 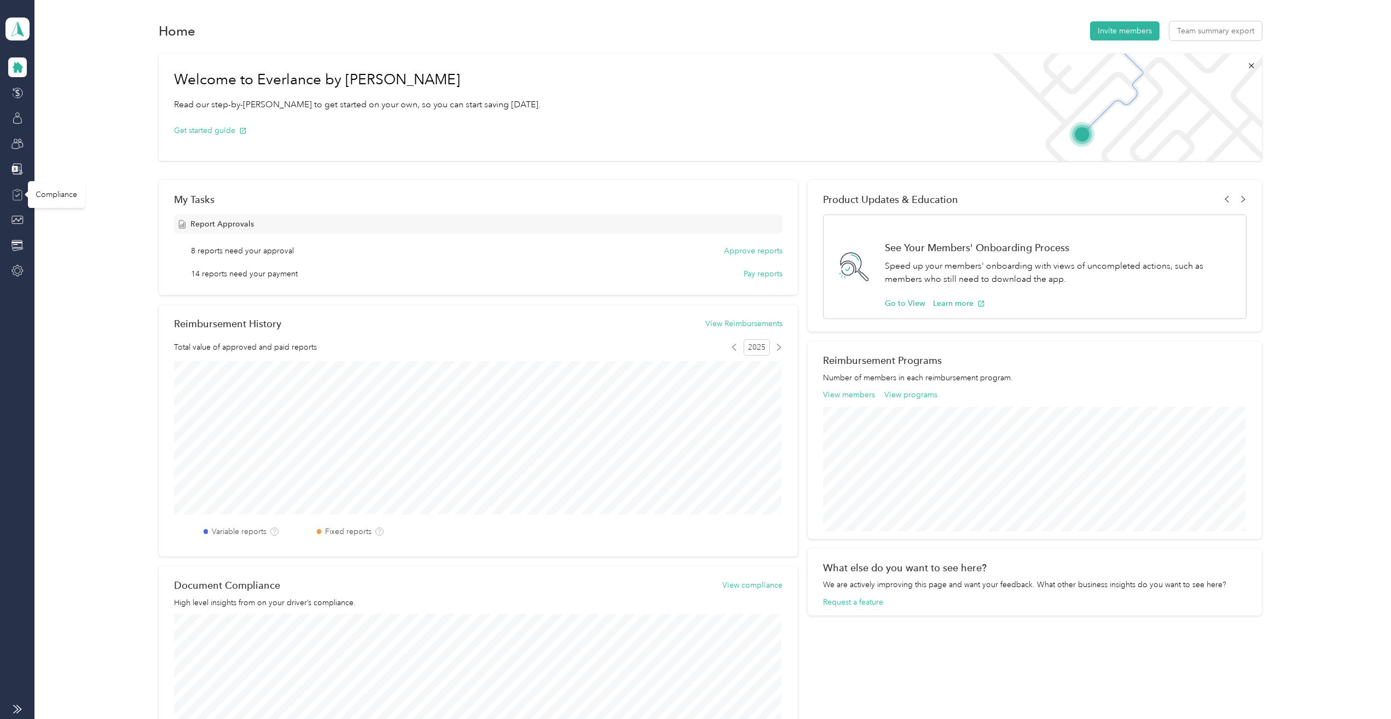 What do you see at coordinates (959, 303) in the screenshot?
I see `button: Learn more` at bounding box center [959, 303].